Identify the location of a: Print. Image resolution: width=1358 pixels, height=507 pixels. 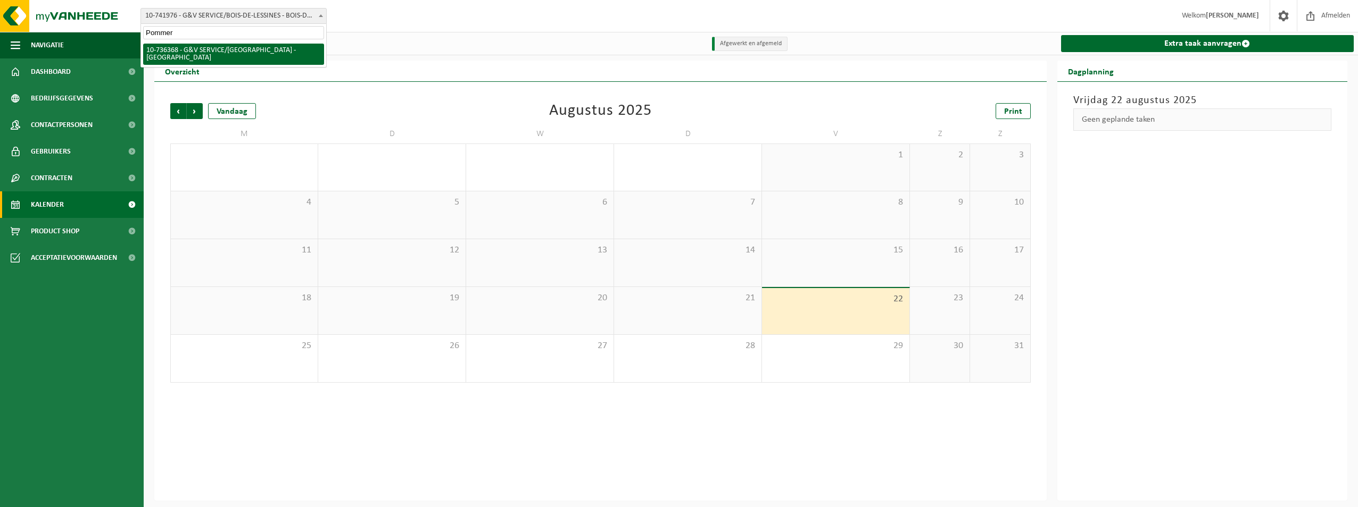
(1013, 111).